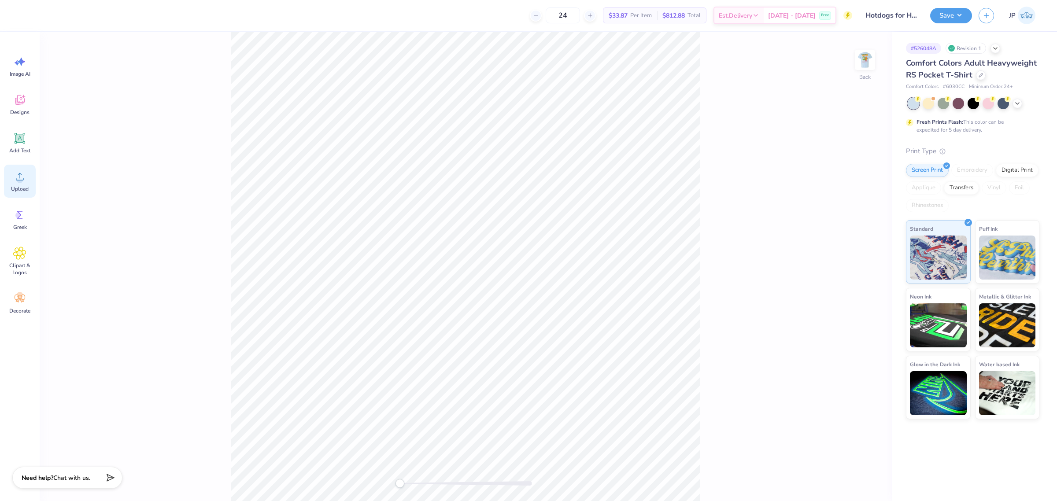  What do you see at coordinates (20, 151) in the screenshot?
I see `span: Add Text` at bounding box center [20, 151].